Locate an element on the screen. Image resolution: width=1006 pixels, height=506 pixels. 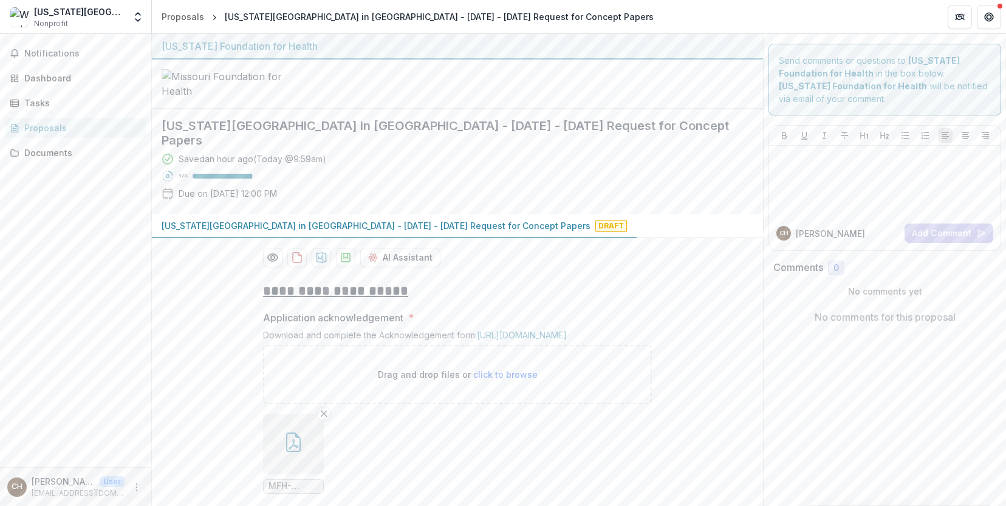
div: Download and complete the Acknowledgement form: is located at coordinates (457, 337).